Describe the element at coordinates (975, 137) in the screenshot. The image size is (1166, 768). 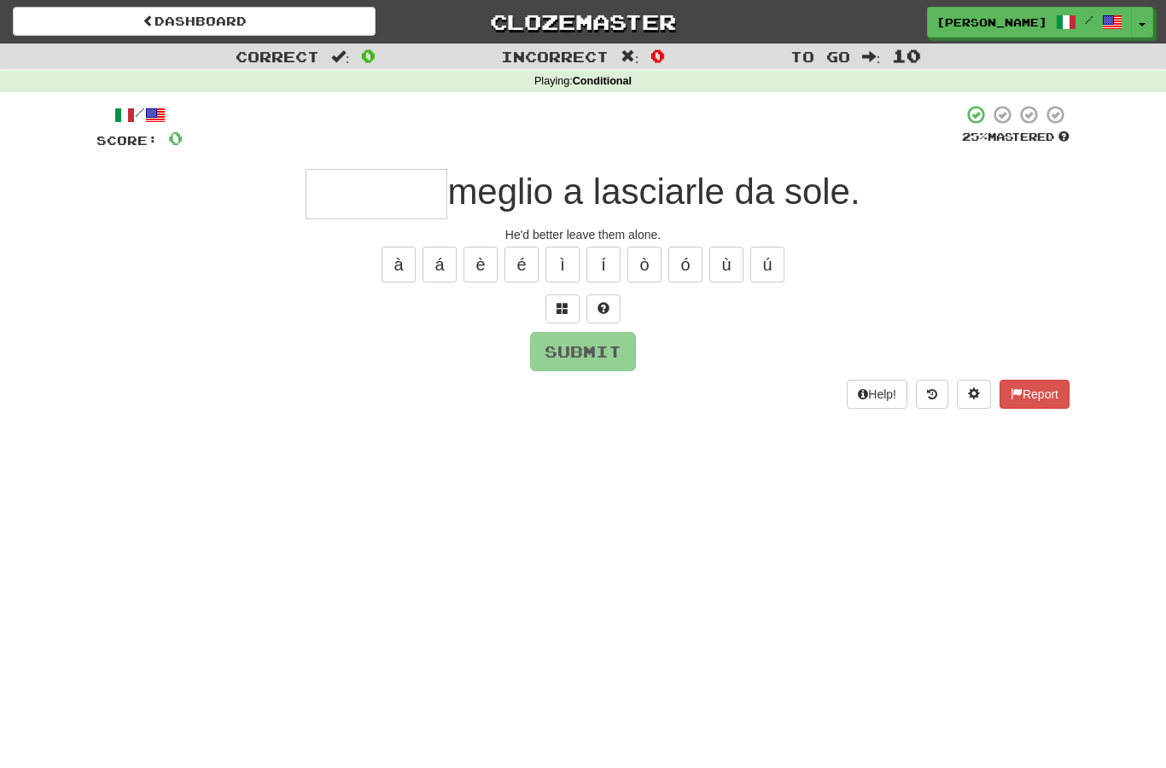
I see `span: 25 %` at that location.